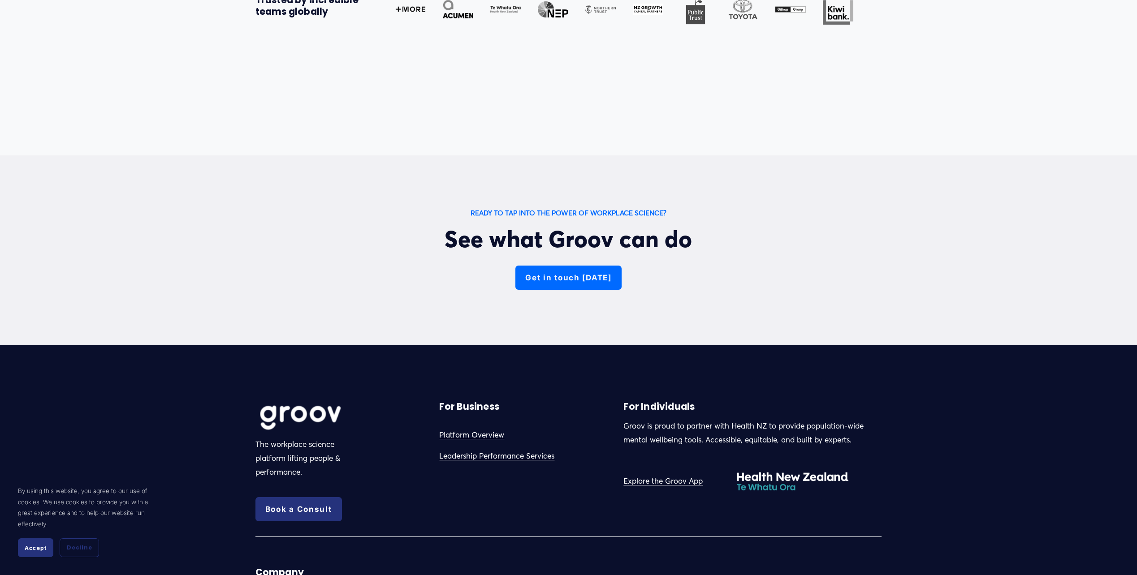  Describe the element at coordinates (496, 456) in the screenshot. I see `a: Leadership Performance Services` at that location.